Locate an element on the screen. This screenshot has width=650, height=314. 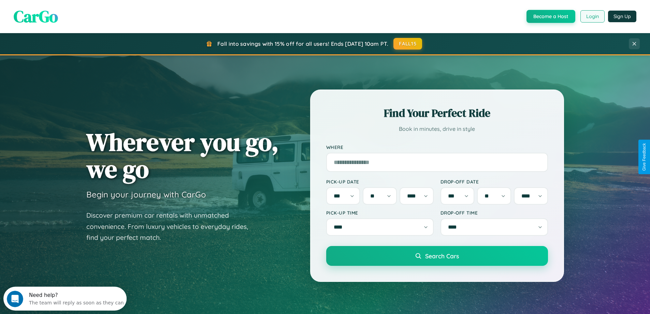
span: CarGo is located at coordinates (36, 16).